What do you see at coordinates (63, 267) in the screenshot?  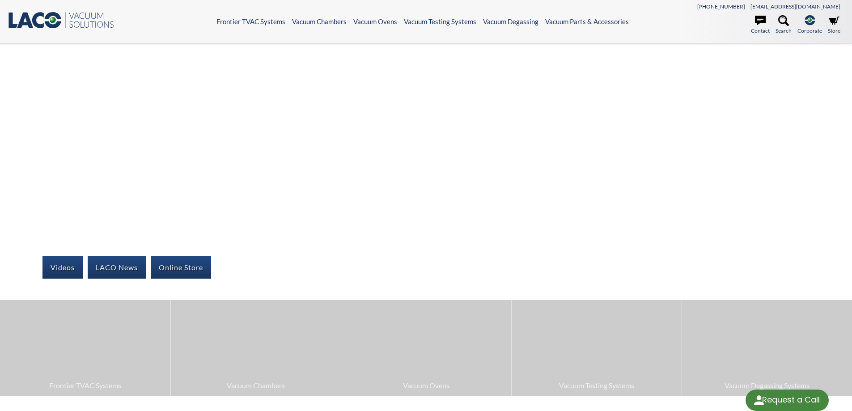 I see `a: Videos` at bounding box center [63, 267].